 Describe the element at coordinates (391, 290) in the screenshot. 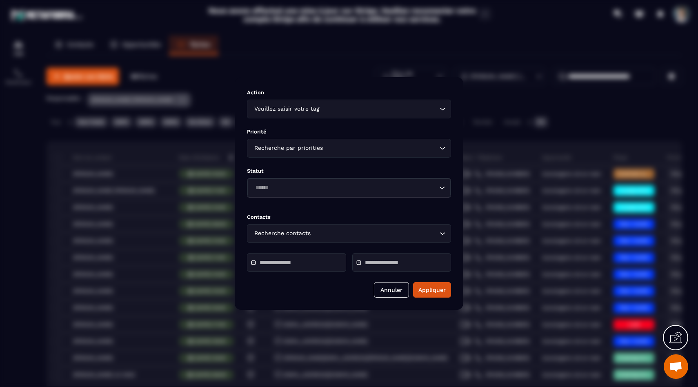

I see `button: Annuler` at that location.